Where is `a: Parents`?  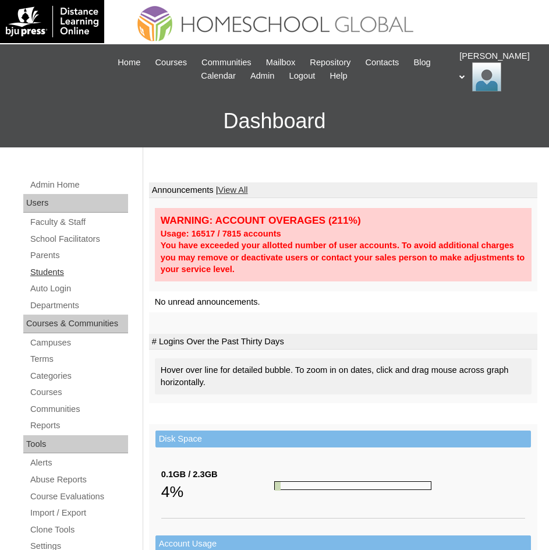
a: Parents is located at coordinates (79, 255).